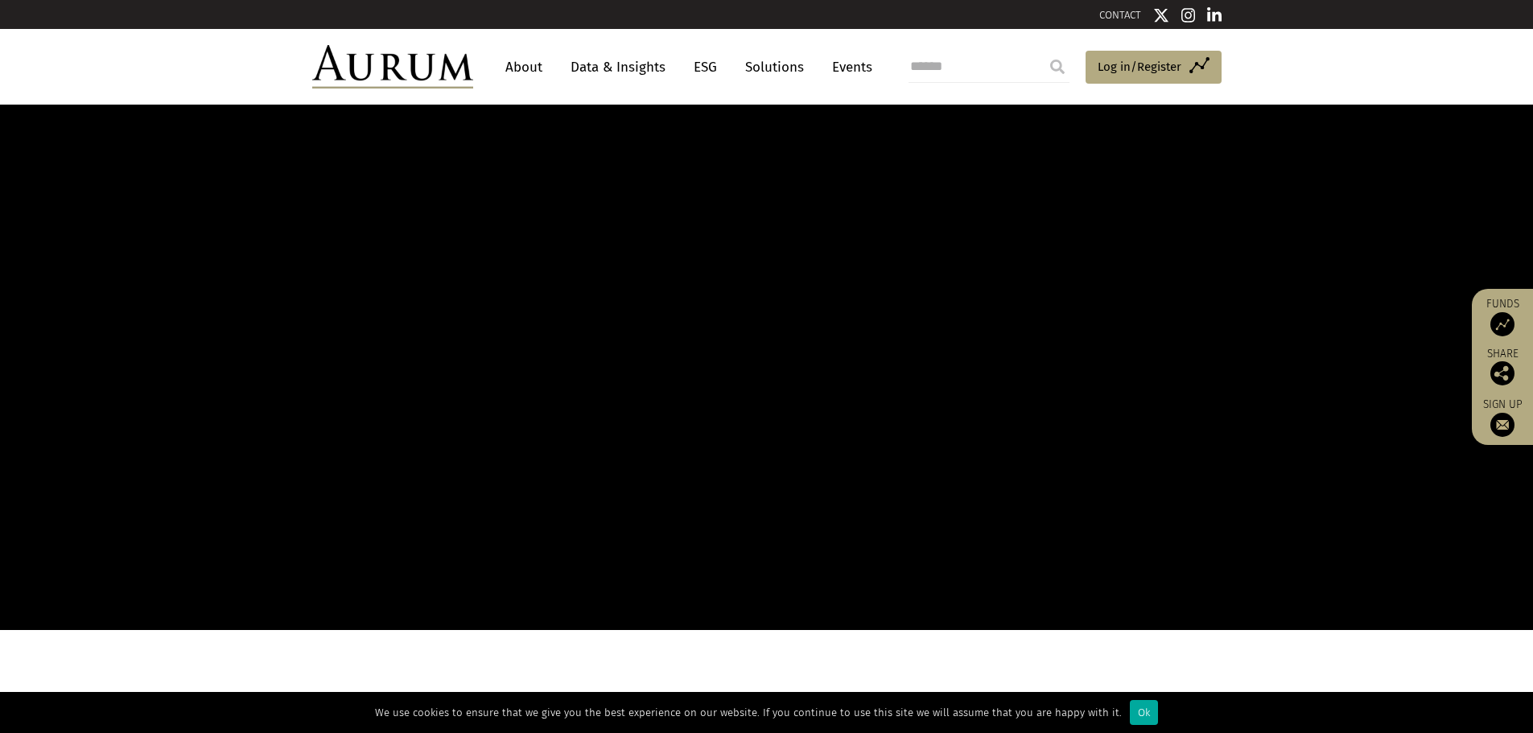  I want to click on a: ESG, so click(705, 67).